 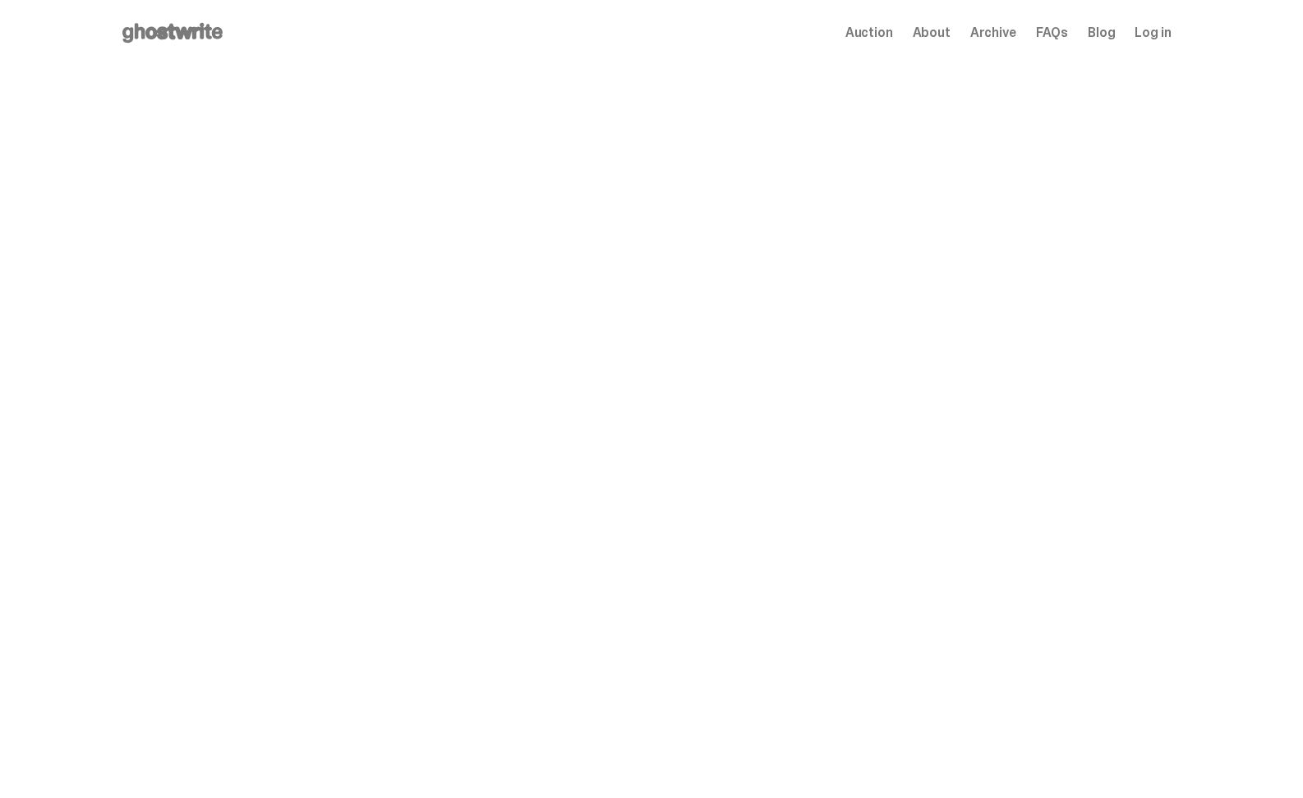 I want to click on a: Log in, so click(x=1152, y=33).